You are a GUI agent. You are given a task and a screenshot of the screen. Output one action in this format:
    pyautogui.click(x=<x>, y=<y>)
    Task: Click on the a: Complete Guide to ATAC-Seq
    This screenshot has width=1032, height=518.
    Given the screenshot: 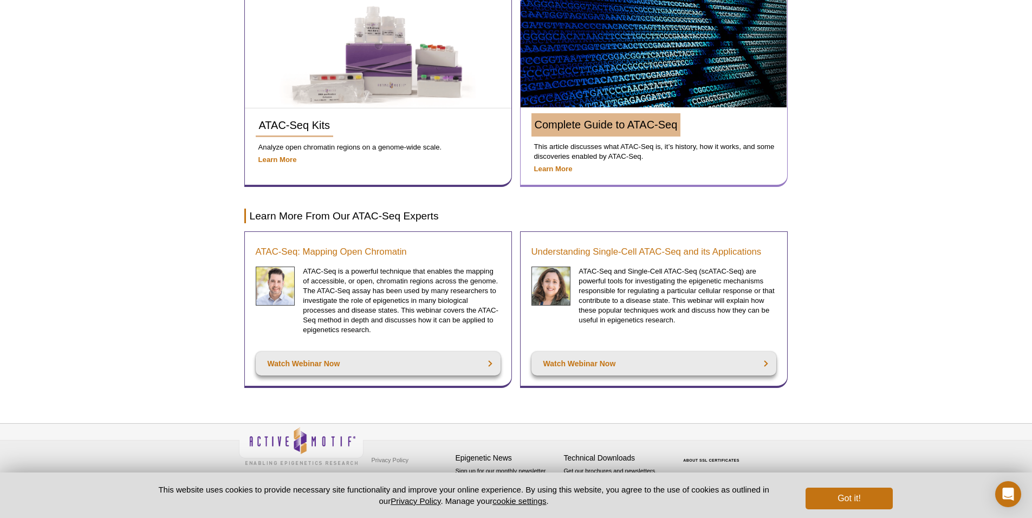 What is the action you would take?
    pyautogui.click(x=606, y=125)
    